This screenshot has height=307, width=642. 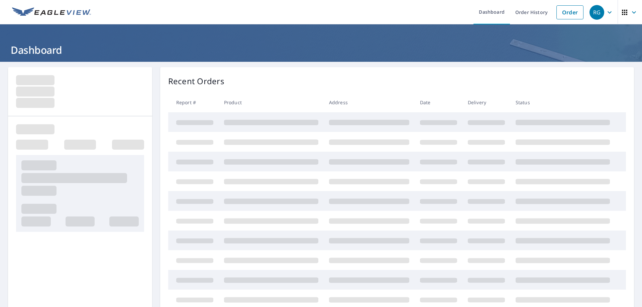 What do you see at coordinates (369, 102) in the screenshot?
I see `th: Address` at bounding box center [369, 102].